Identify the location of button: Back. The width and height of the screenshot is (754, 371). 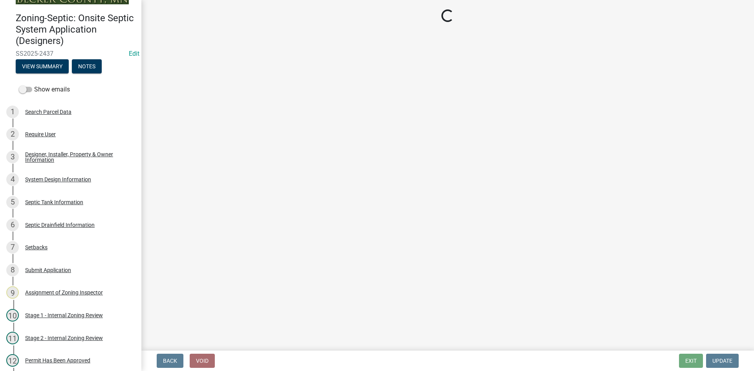
(170, 361).